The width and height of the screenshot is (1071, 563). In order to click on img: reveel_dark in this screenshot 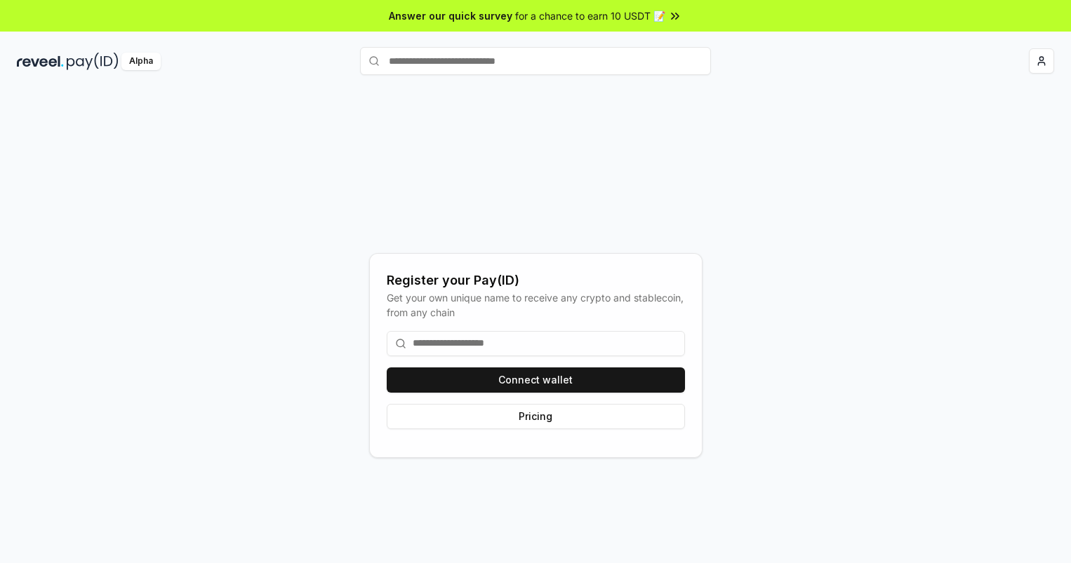, I will do `click(40, 61)`.